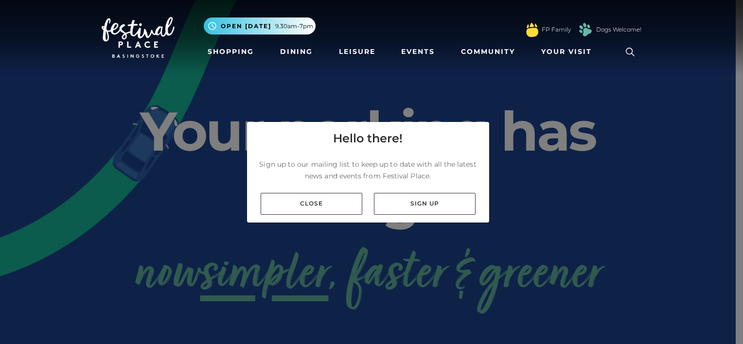  I want to click on p: Sign up to our mailing list to keep up to date with all the latest news and events from Festival ..., so click(368, 170).